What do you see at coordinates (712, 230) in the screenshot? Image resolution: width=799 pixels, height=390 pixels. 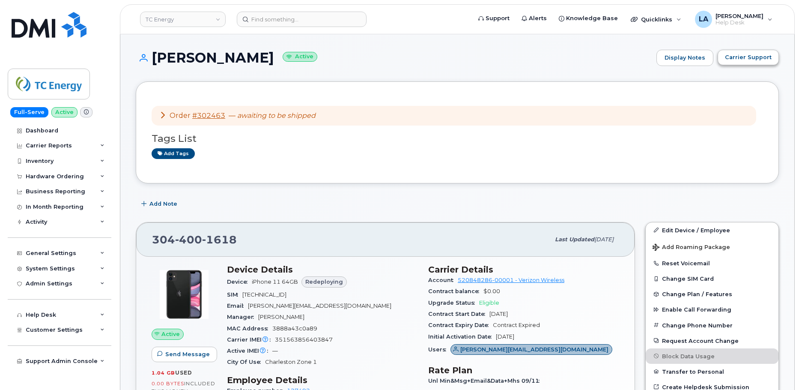 I see `a: Edit Device / Employee` at bounding box center [712, 230].